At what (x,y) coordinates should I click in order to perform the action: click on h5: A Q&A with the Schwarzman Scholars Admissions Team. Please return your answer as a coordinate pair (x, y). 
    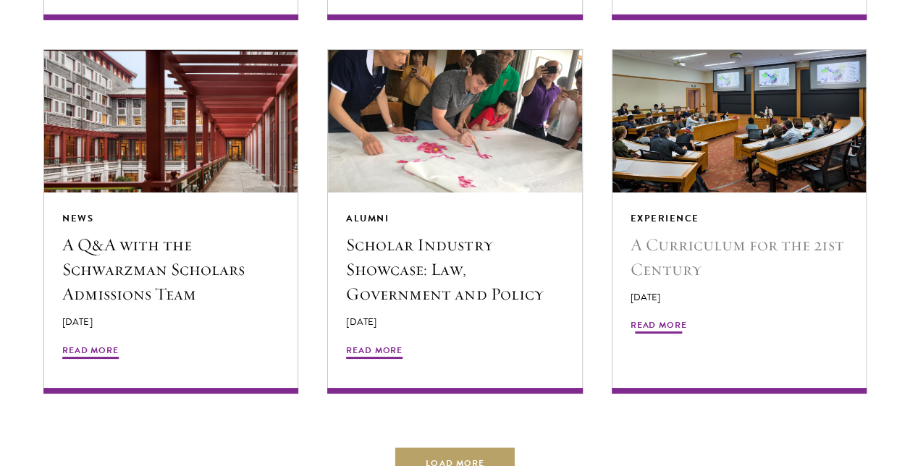
    Looking at the image, I should click on (171, 269).